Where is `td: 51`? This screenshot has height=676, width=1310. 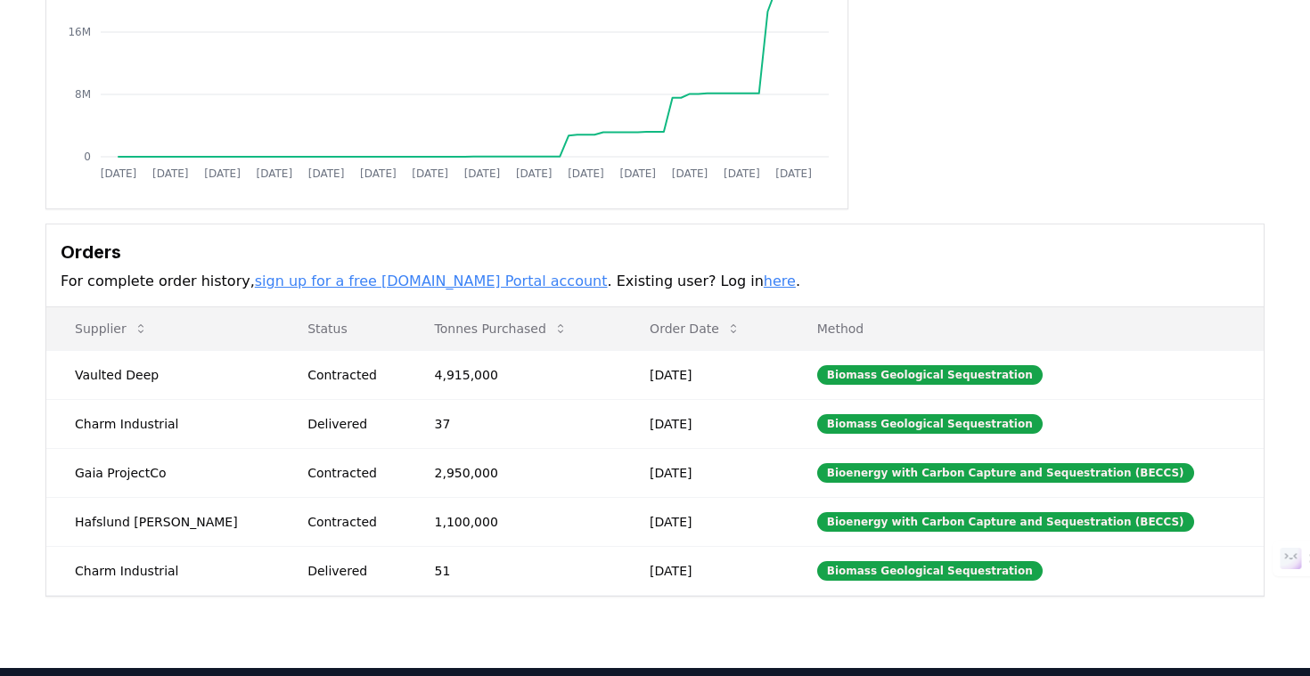 td: 51 is located at coordinates (514, 570).